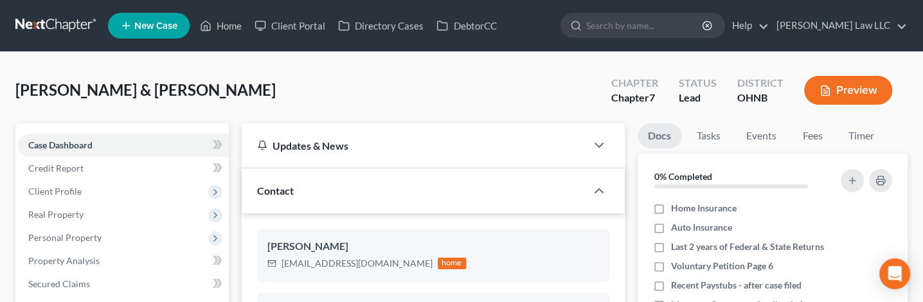 The height and width of the screenshot is (302, 923). What do you see at coordinates (722, 266) in the screenshot?
I see `span: Voluntary Petition Page 6` at bounding box center [722, 266].